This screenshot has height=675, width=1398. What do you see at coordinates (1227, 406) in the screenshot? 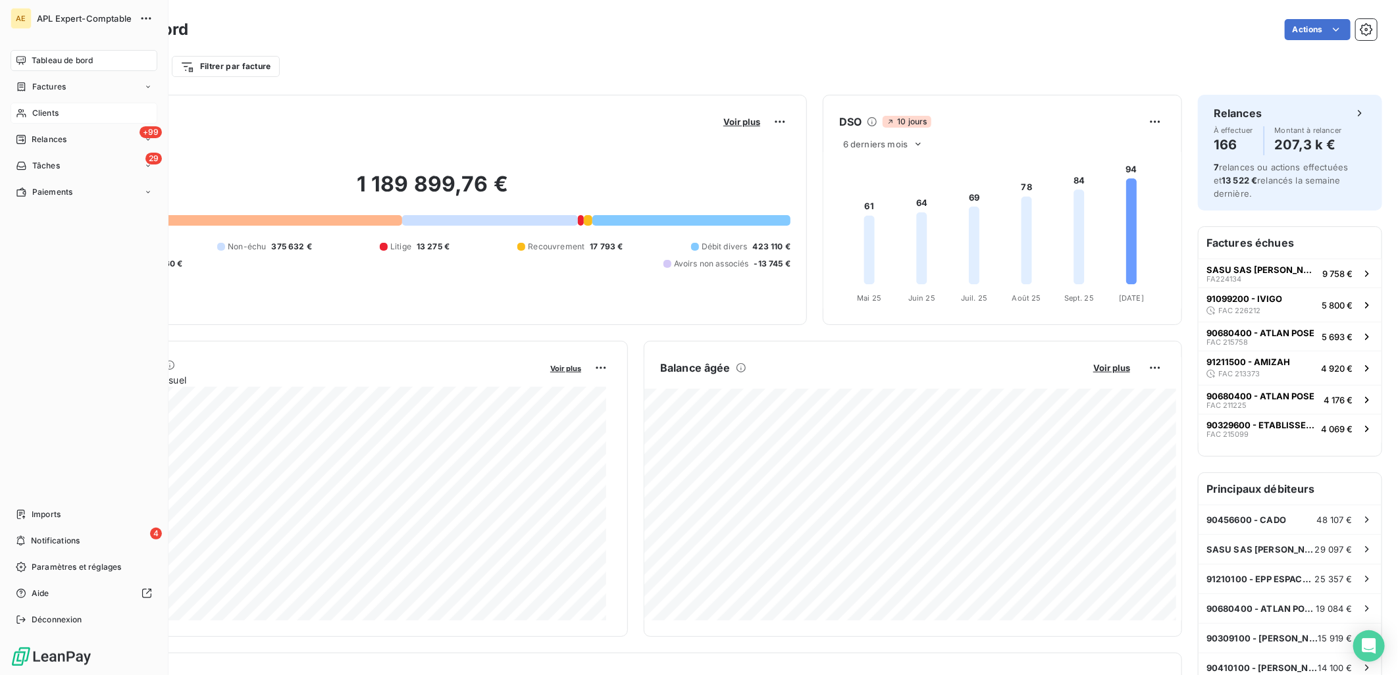
I see `span: FAC 211225` at bounding box center [1227, 406].